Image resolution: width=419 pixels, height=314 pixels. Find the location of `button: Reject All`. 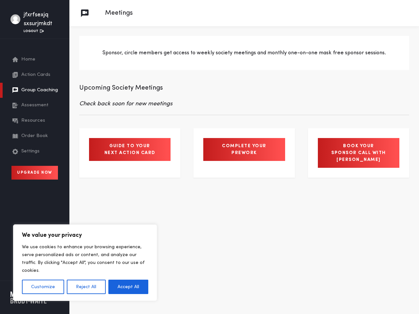

button: Reject All is located at coordinates (86, 287).